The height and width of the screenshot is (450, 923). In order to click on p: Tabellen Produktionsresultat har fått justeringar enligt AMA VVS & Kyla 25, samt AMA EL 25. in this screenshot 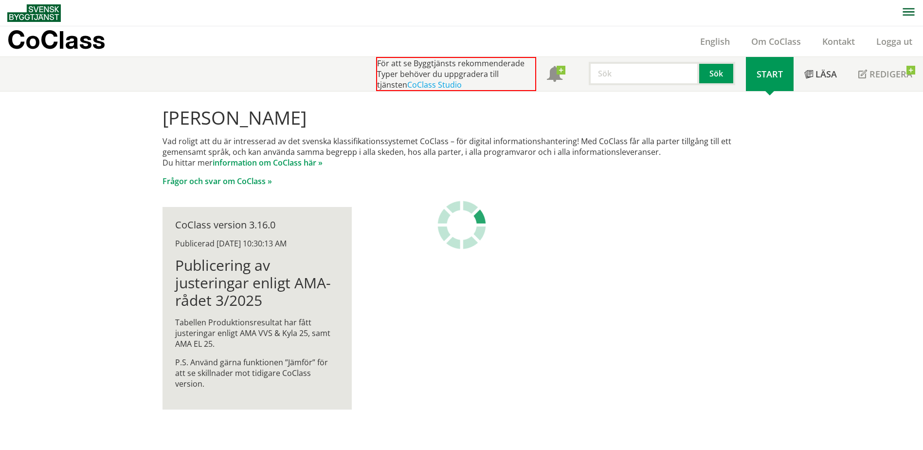, I will do `click(257, 333)`.